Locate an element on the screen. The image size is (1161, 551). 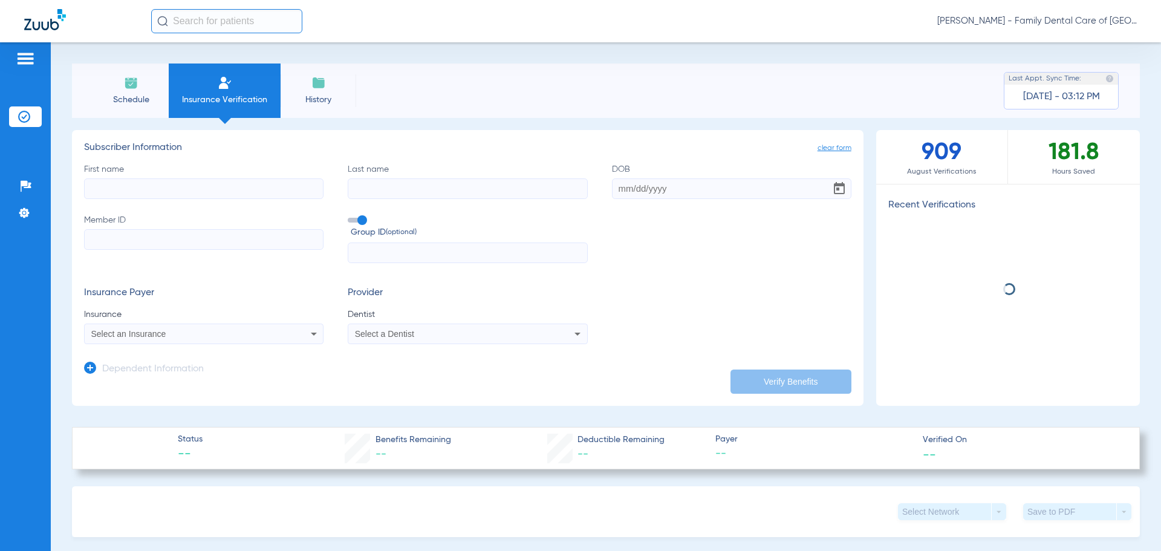
small: (optional) is located at coordinates (401, 232).